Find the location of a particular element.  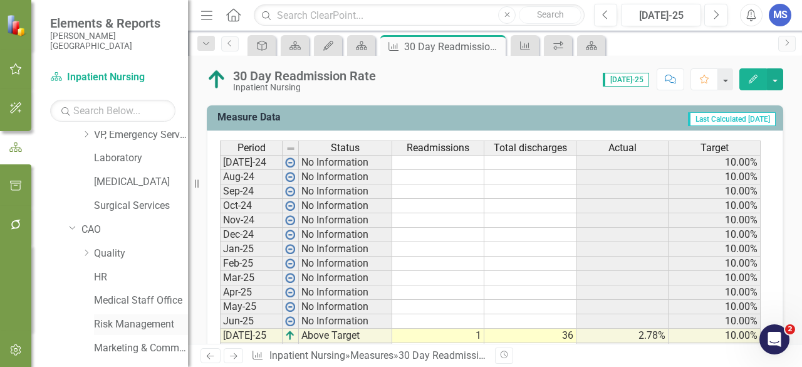

h3: Measure Data is located at coordinates (333, 117).